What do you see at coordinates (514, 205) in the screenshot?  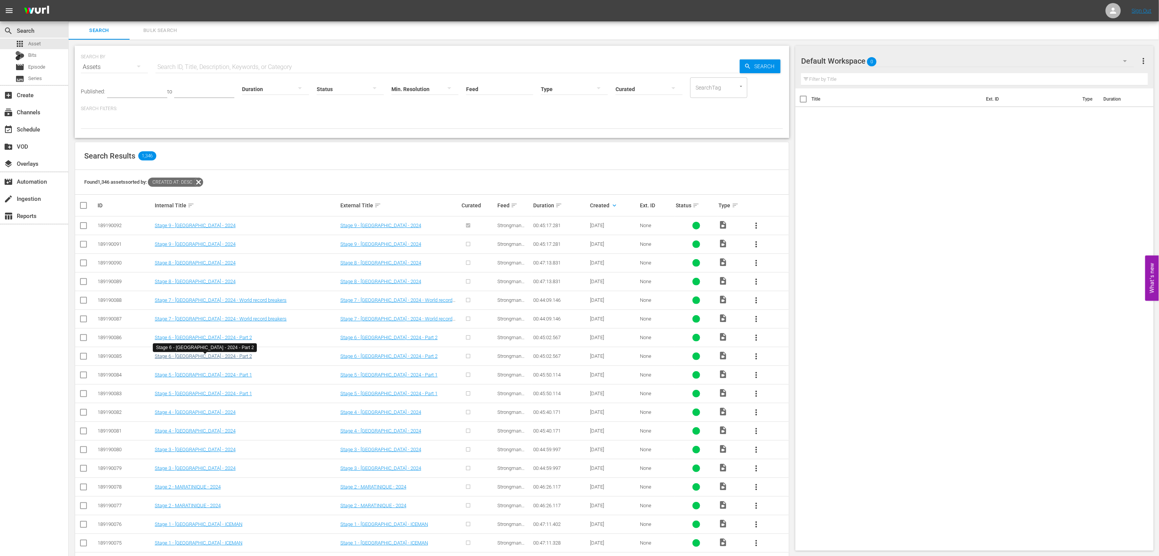 I see `div: Feed` at bounding box center [514, 205].